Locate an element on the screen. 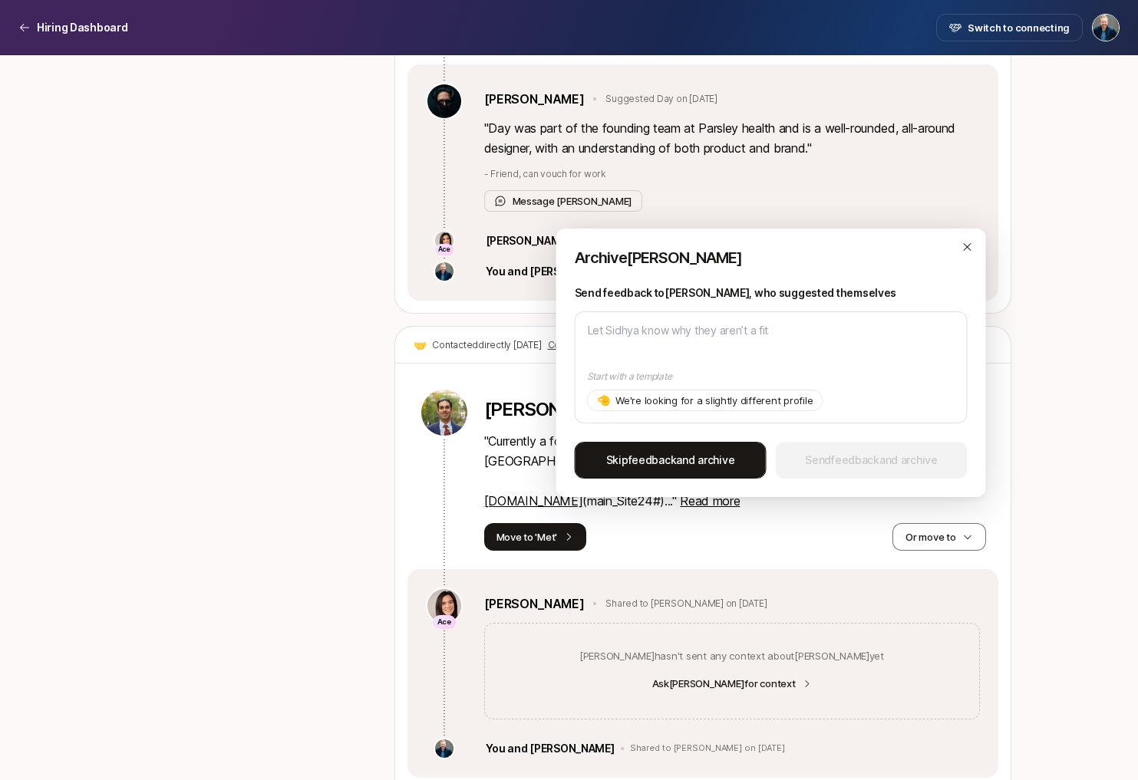  button: Sagan Schultz is located at coordinates (1105, 28).